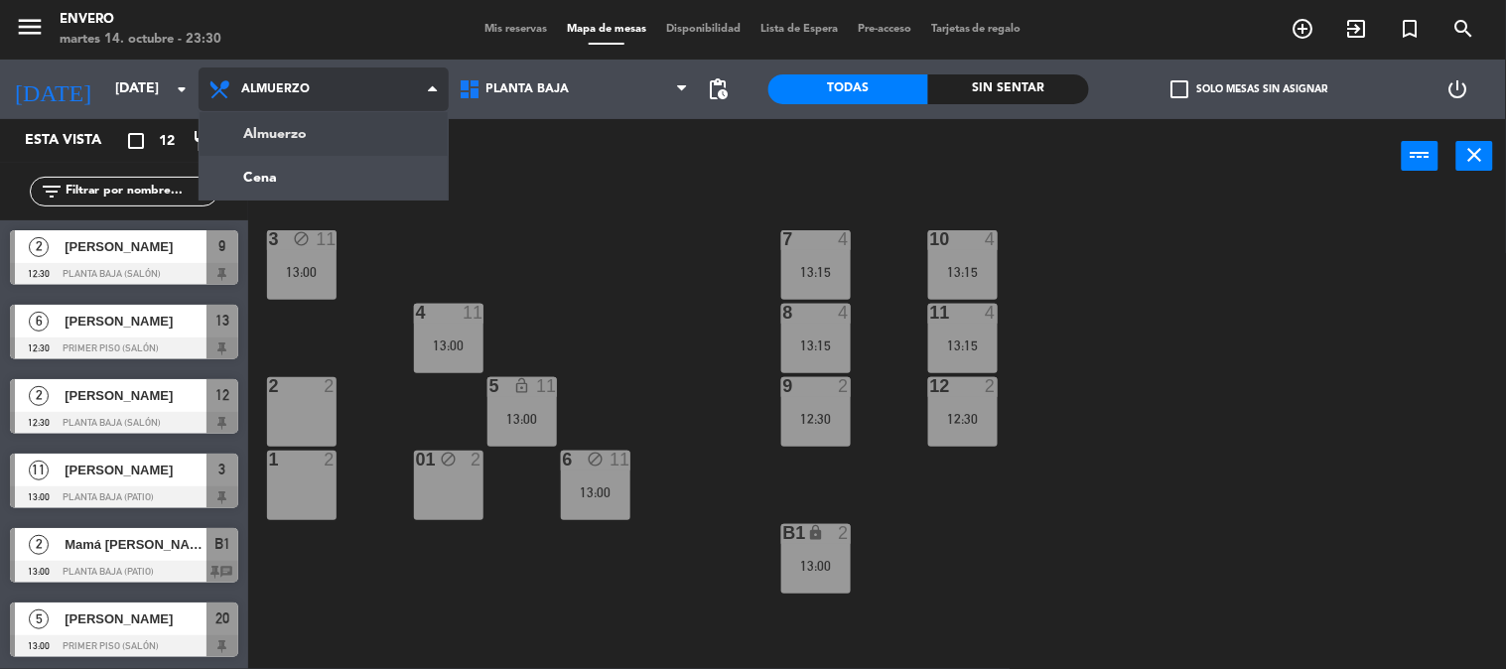 The image size is (1506, 669). I want to click on div: 12, so click(930, 386).